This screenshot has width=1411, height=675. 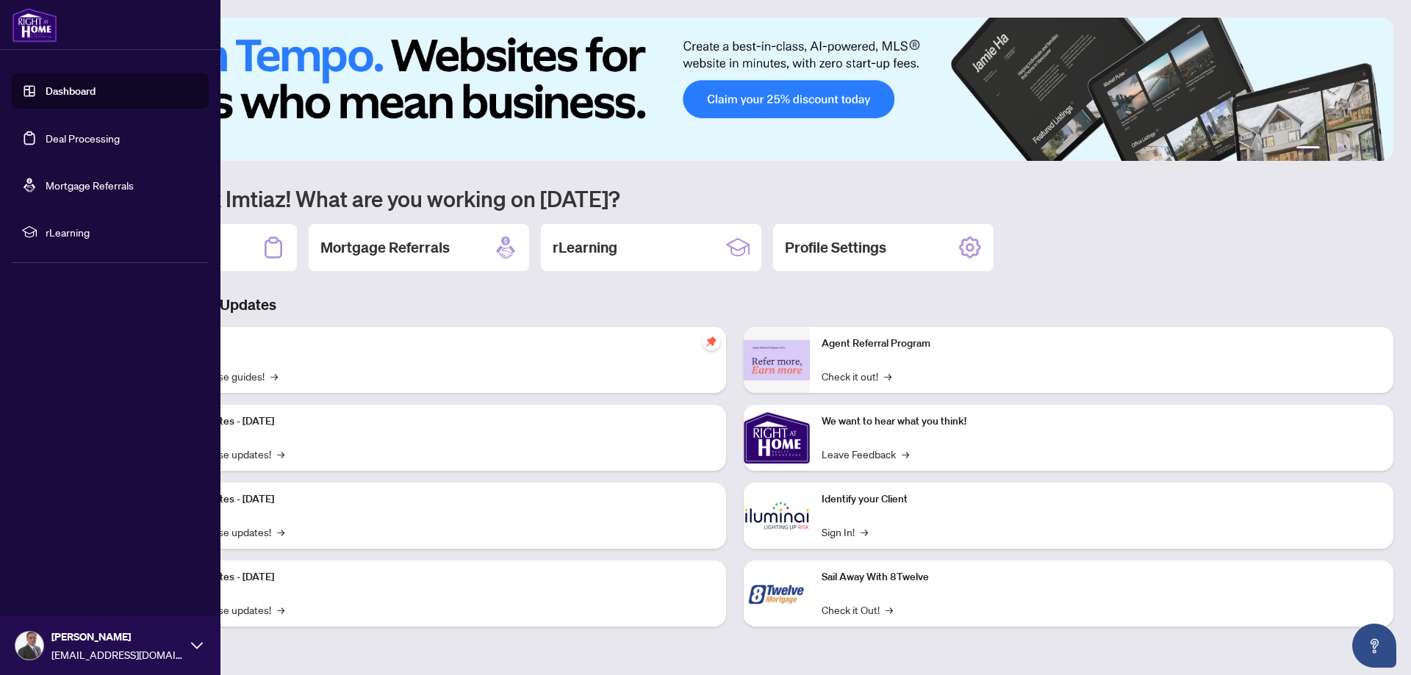 I want to click on img: logo, so click(x=35, y=25).